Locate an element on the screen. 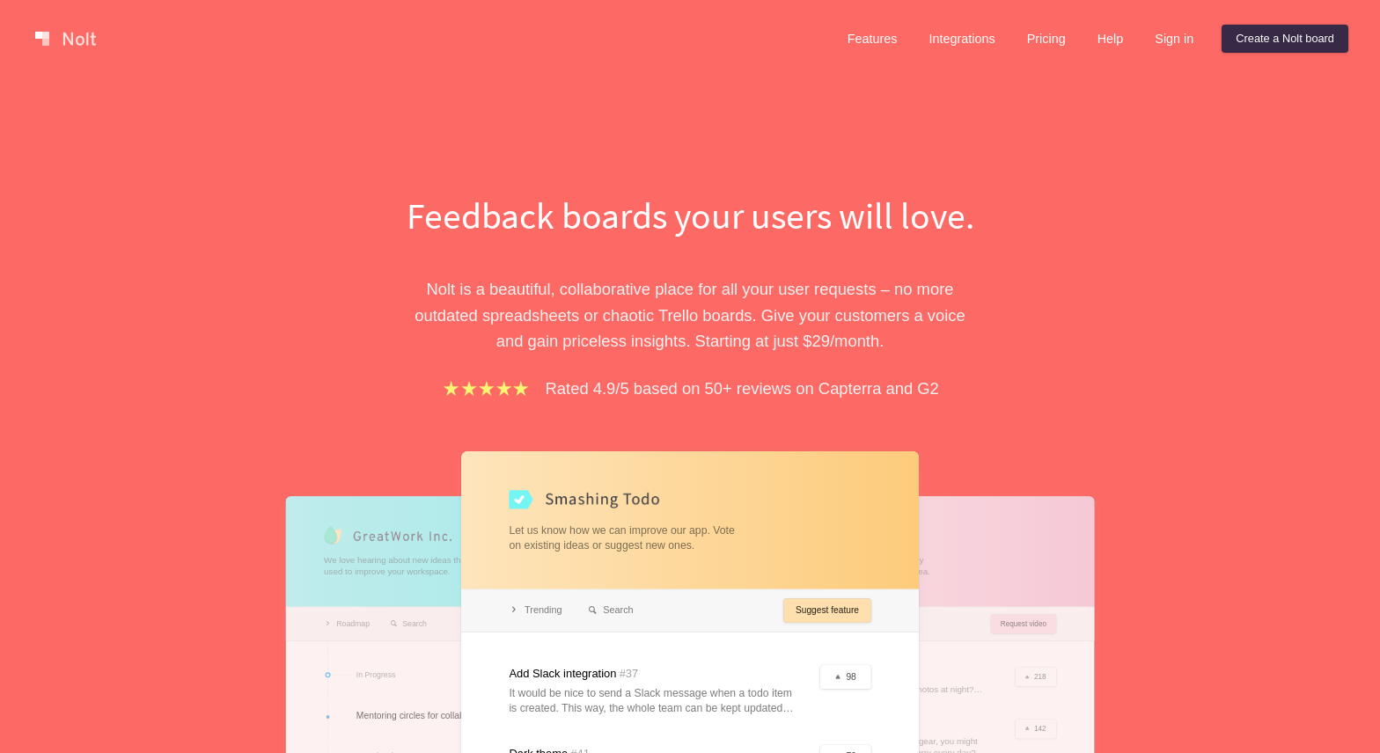  a: Sign in is located at coordinates (1174, 39).